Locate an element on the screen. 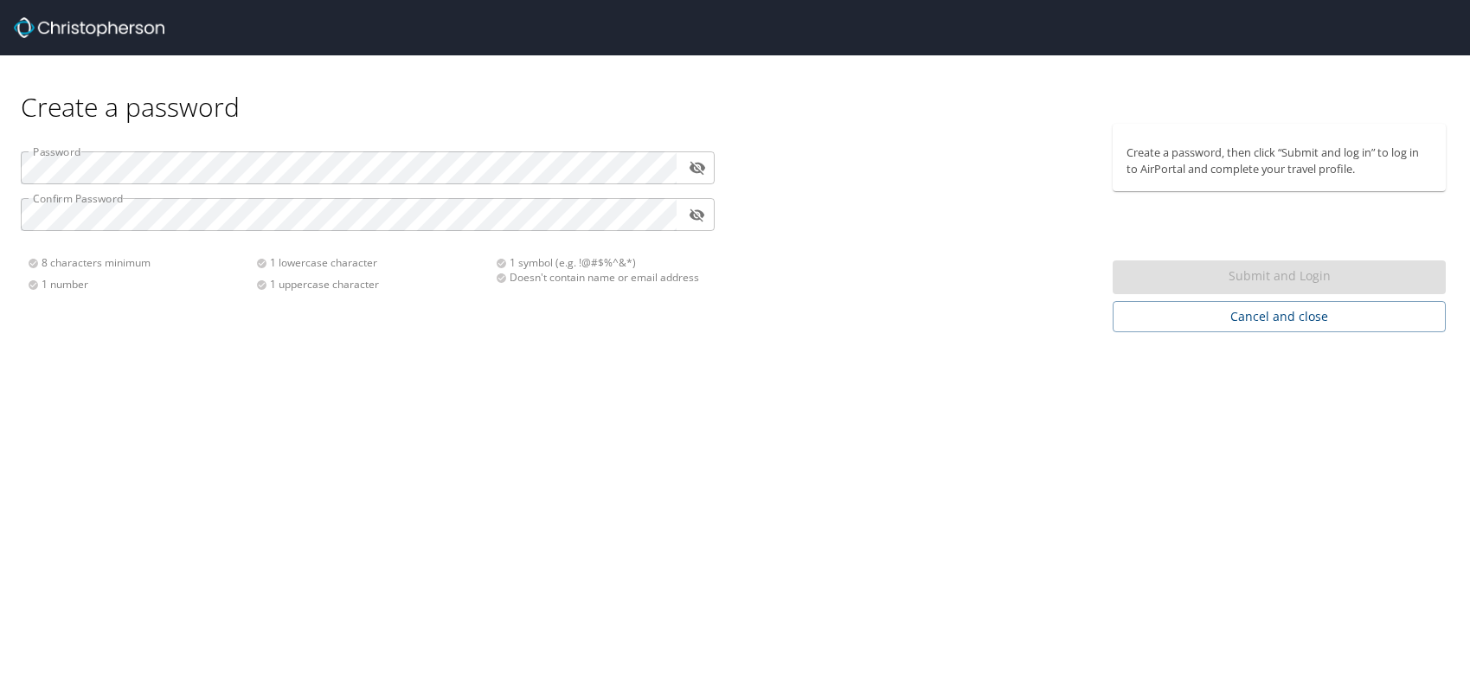  span: Cancel and close is located at coordinates (1279, 317).